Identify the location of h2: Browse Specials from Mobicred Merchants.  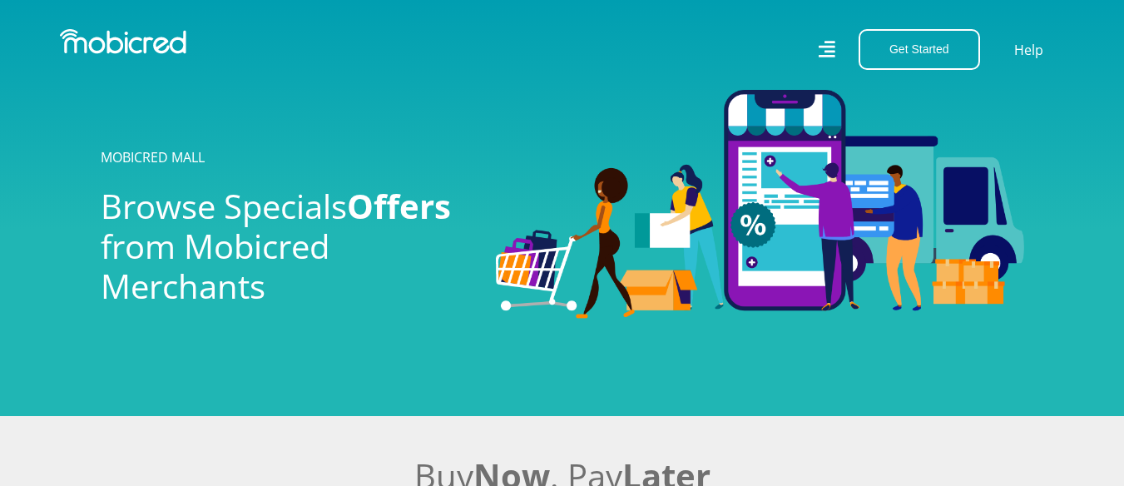
(285, 246).